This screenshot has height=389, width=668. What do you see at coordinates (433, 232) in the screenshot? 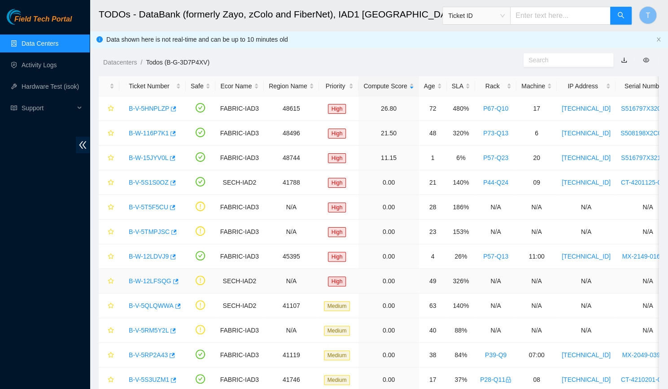
I see `td: 23` at bounding box center [433, 232].